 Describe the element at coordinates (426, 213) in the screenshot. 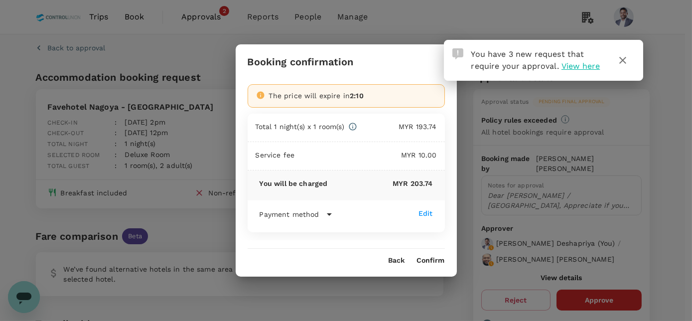

I see `div: Edit` at that location.